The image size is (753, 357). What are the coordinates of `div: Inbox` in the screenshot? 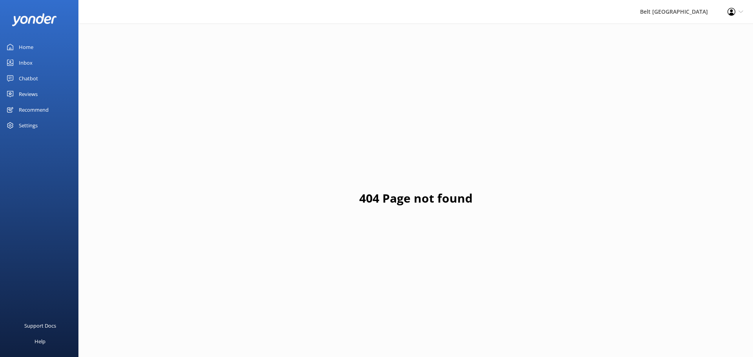 It's located at (25, 63).